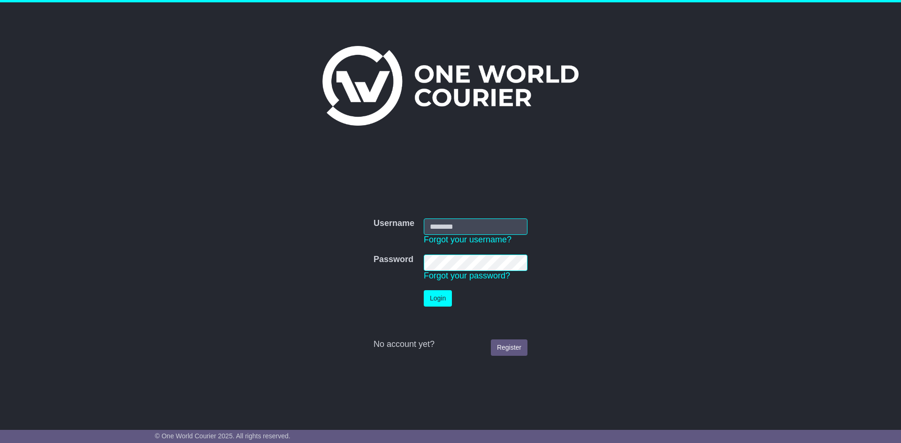 The width and height of the screenshot is (901, 443). I want to click on a: Forgot your password?, so click(467, 276).